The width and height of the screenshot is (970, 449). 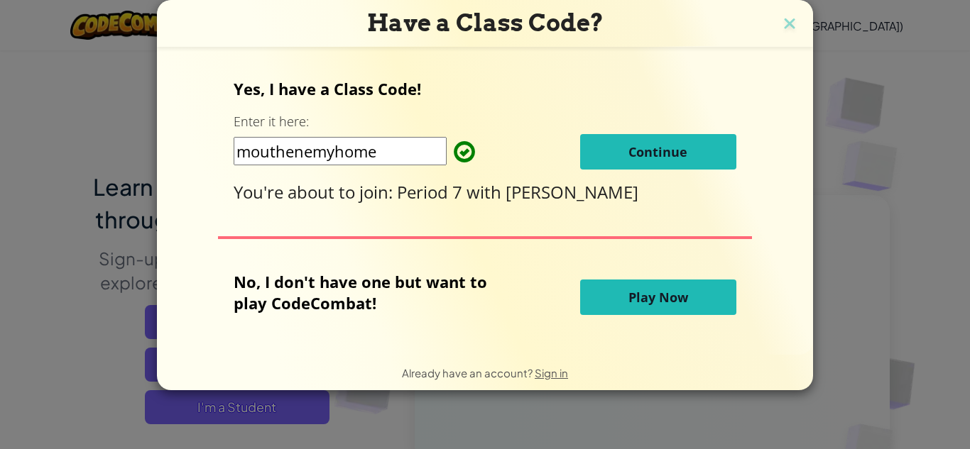 What do you see at coordinates (485, 23) in the screenshot?
I see `span: Have a Class Code?` at bounding box center [485, 23].